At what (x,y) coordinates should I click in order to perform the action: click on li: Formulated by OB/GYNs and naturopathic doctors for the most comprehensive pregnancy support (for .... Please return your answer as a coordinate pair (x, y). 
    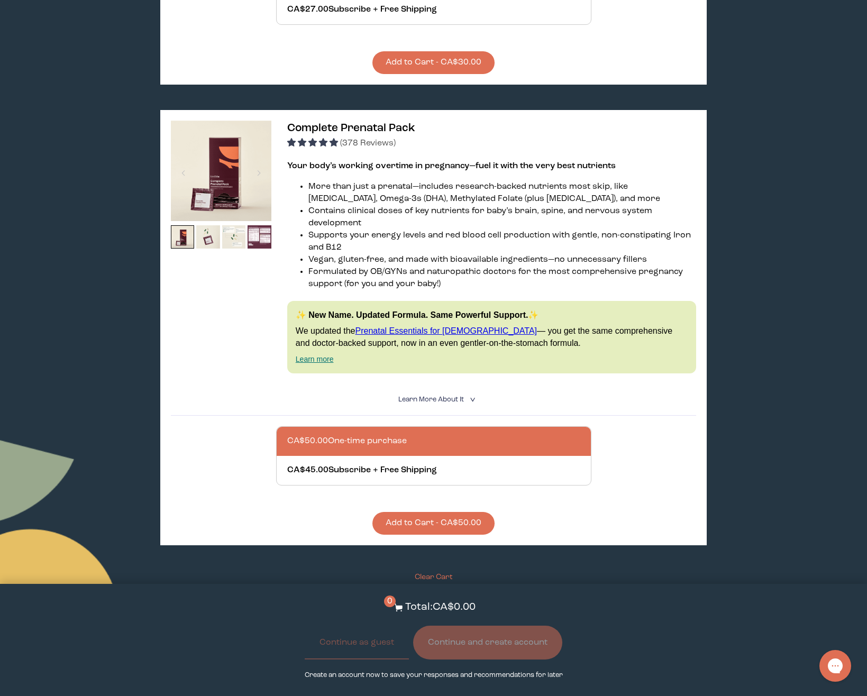
    Looking at the image, I should click on (502, 278).